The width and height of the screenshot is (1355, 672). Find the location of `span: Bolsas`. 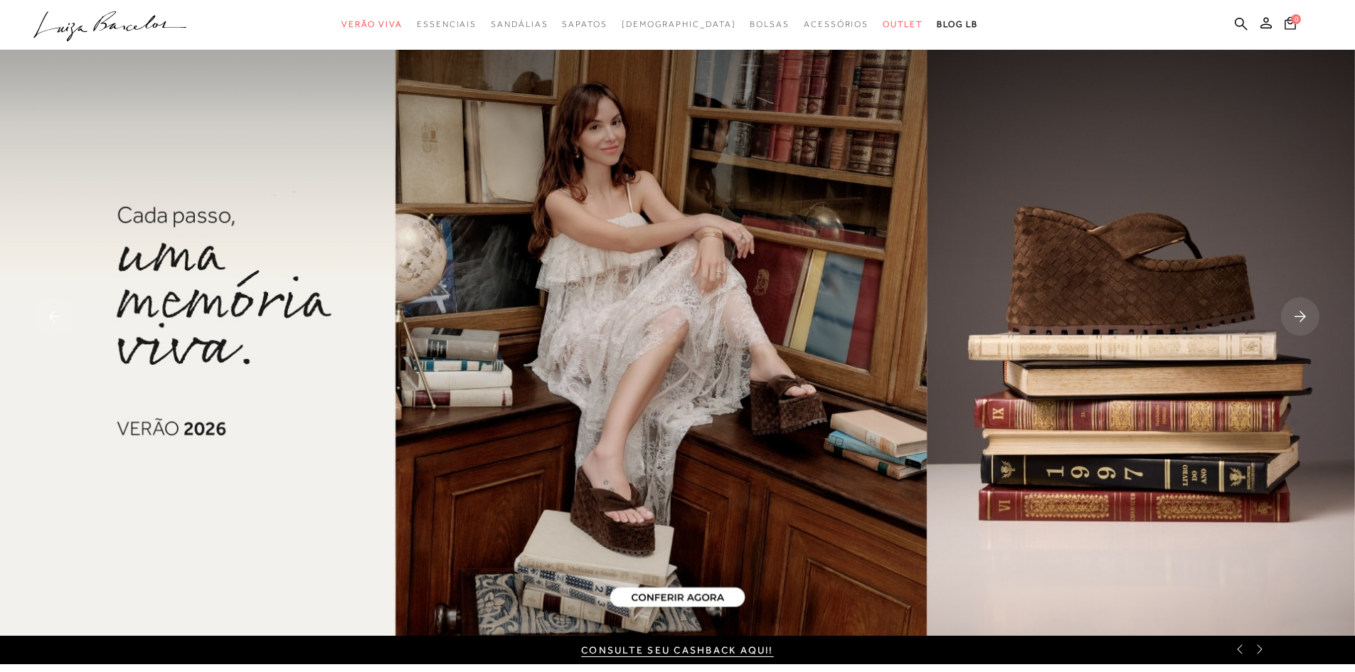

span: Bolsas is located at coordinates (769, 24).